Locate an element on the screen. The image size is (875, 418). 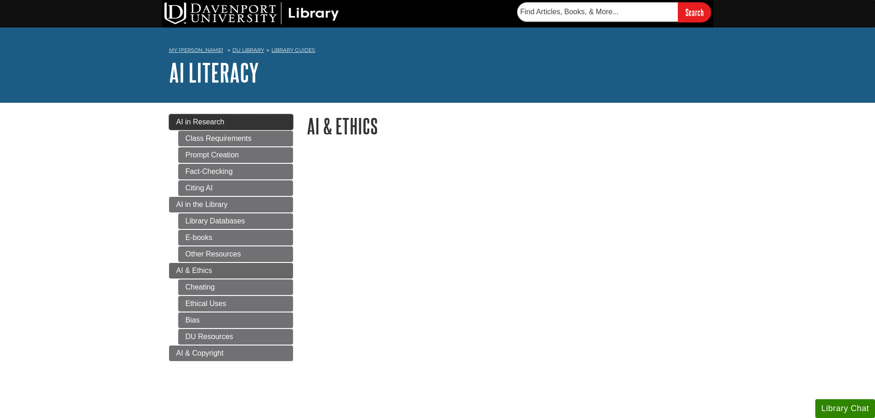
span: AI & Ethics is located at coordinates (194, 270).